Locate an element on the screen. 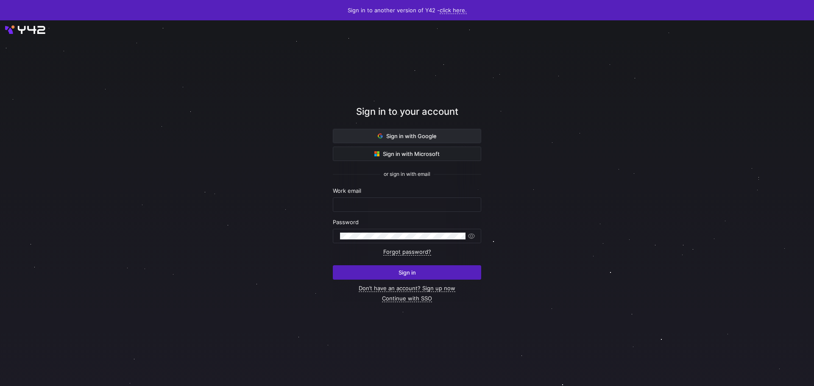  span: Sign in with Microsoft is located at coordinates (407, 154).